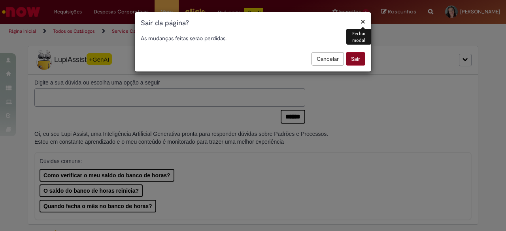 Image resolution: width=506 pixels, height=231 pixels. What do you see at coordinates (358, 37) in the screenshot?
I see `div: Fechar modal` at bounding box center [358, 37].